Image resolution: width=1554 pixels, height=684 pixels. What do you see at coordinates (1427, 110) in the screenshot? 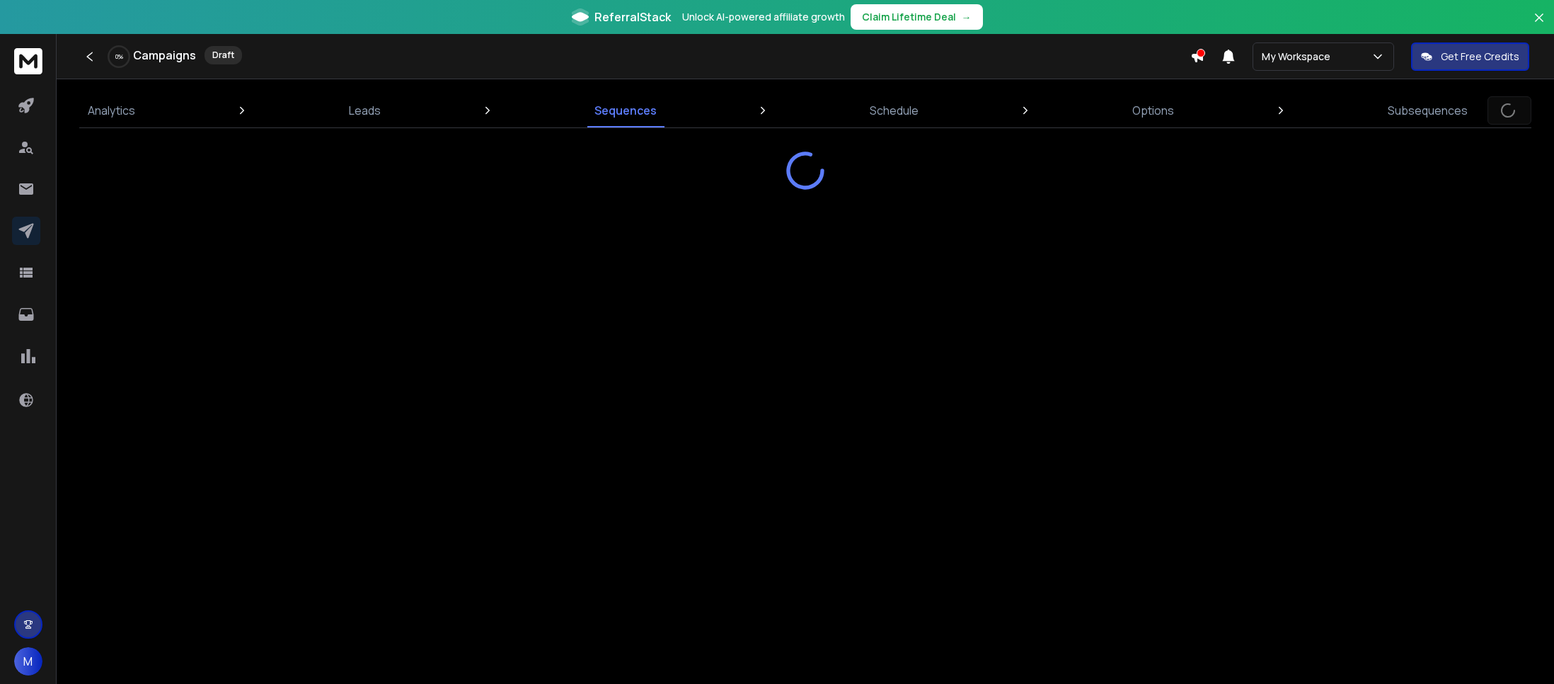
I see `a: Subsequences` at bounding box center [1427, 110].